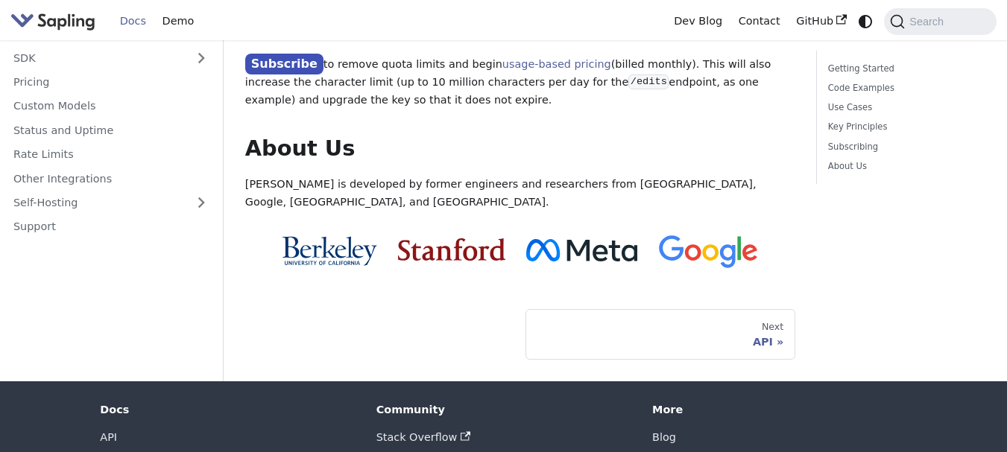  I want to click on a: Contact, so click(759, 21).